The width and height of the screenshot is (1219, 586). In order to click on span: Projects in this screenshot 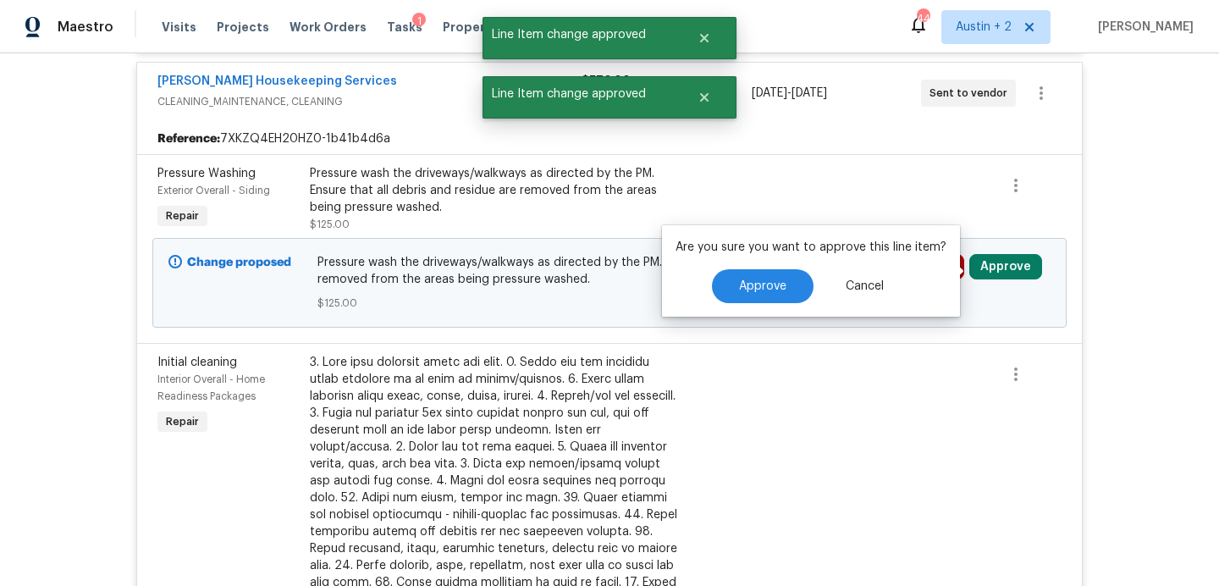, I will do `click(243, 27)`.